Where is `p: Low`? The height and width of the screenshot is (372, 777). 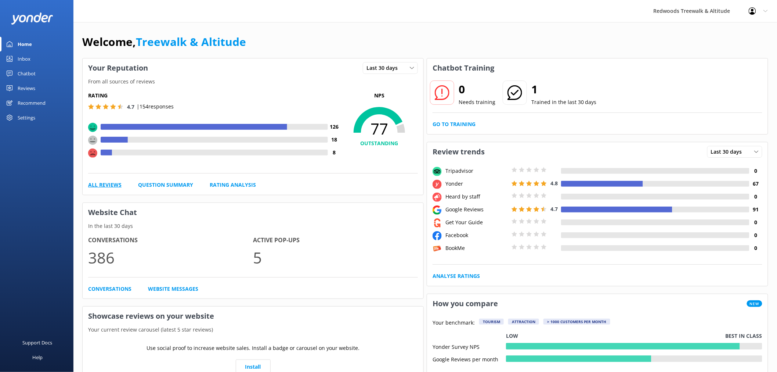 p: Low is located at coordinates (512, 336).